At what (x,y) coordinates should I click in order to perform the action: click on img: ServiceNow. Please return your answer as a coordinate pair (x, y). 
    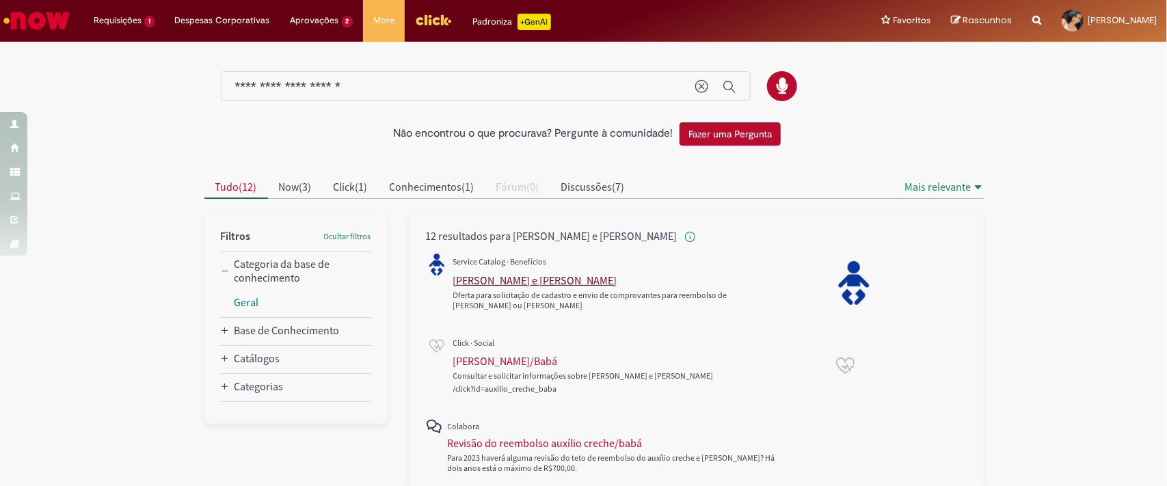
    Looking at the image, I should click on (36, 21).